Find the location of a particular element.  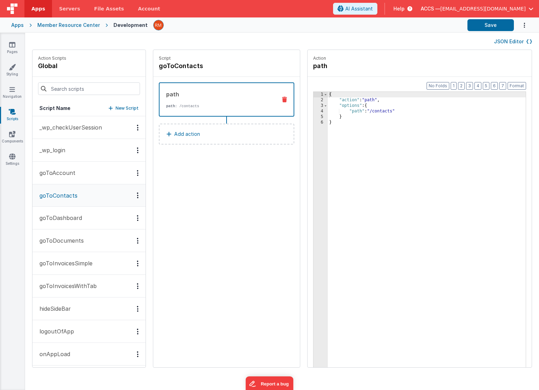

p: Script is located at coordinates (226, 58).